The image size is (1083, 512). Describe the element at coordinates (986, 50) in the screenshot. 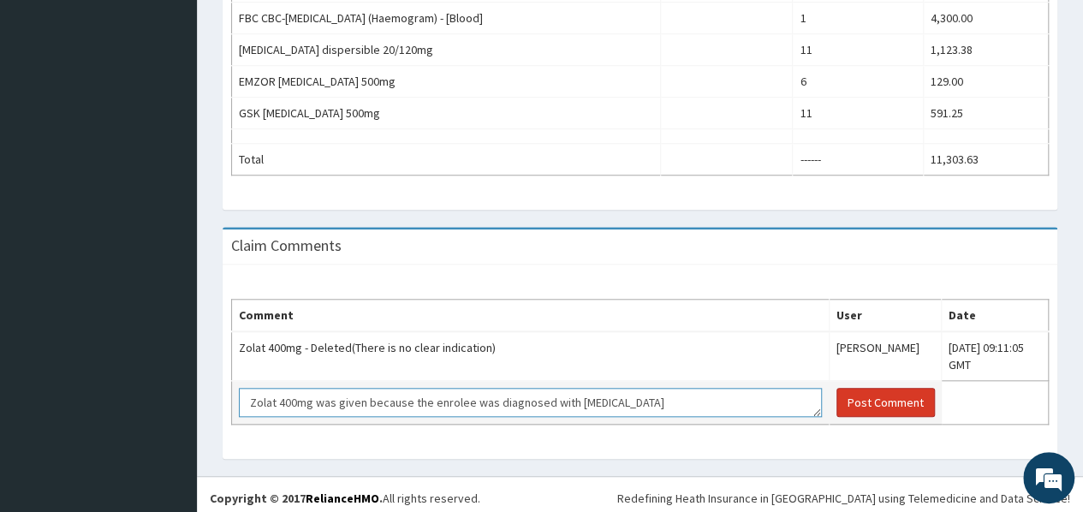

I see `td: 1,123.38` at that location.